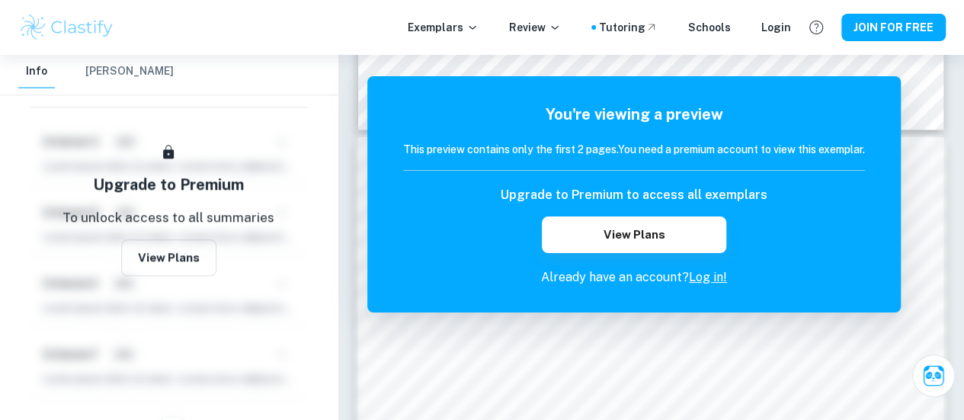 This screenshot has height=420, width=964. I want to click on button: JOIN FOR FREE, so click(893, 27).